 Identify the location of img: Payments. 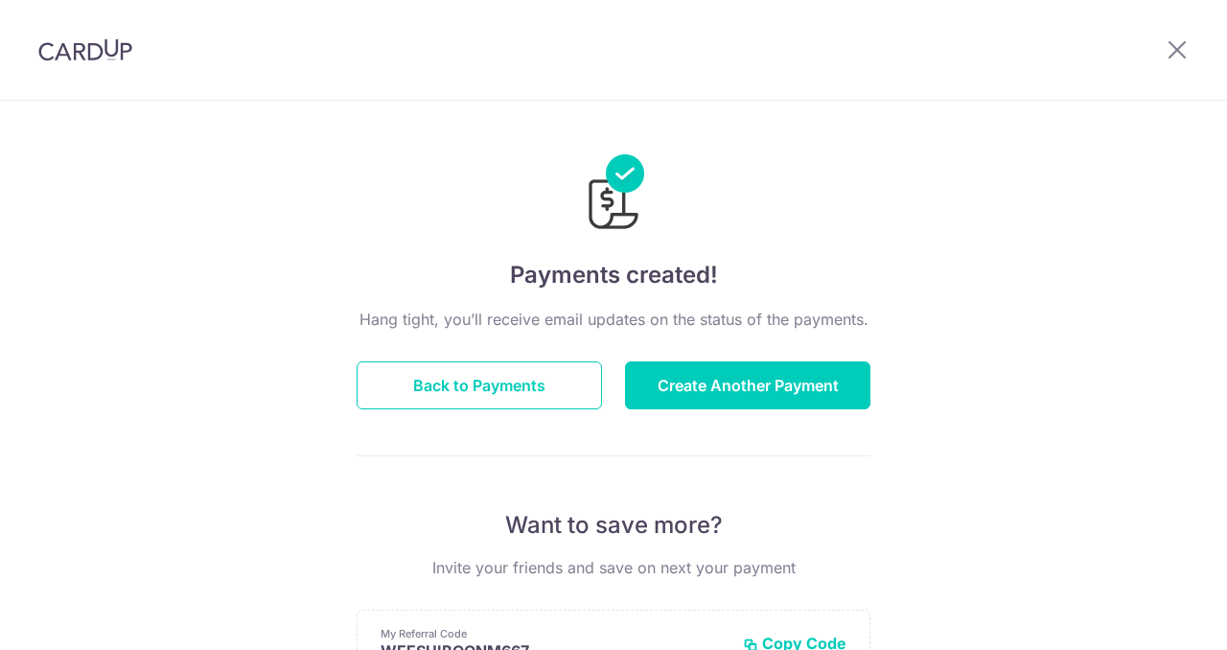
(613, 195).